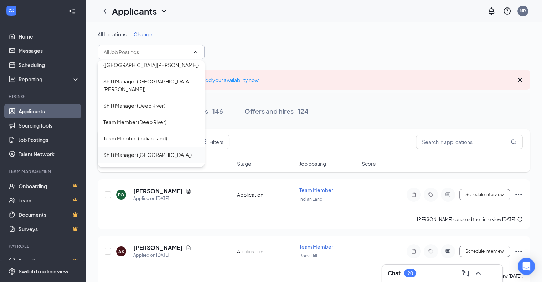 This screenshot has height=282, width=542. What do you see at coordinates (134, 105) in the screenshot?
I see `div: Shift Manager (Deep River)` at bounding box center [134, 105].